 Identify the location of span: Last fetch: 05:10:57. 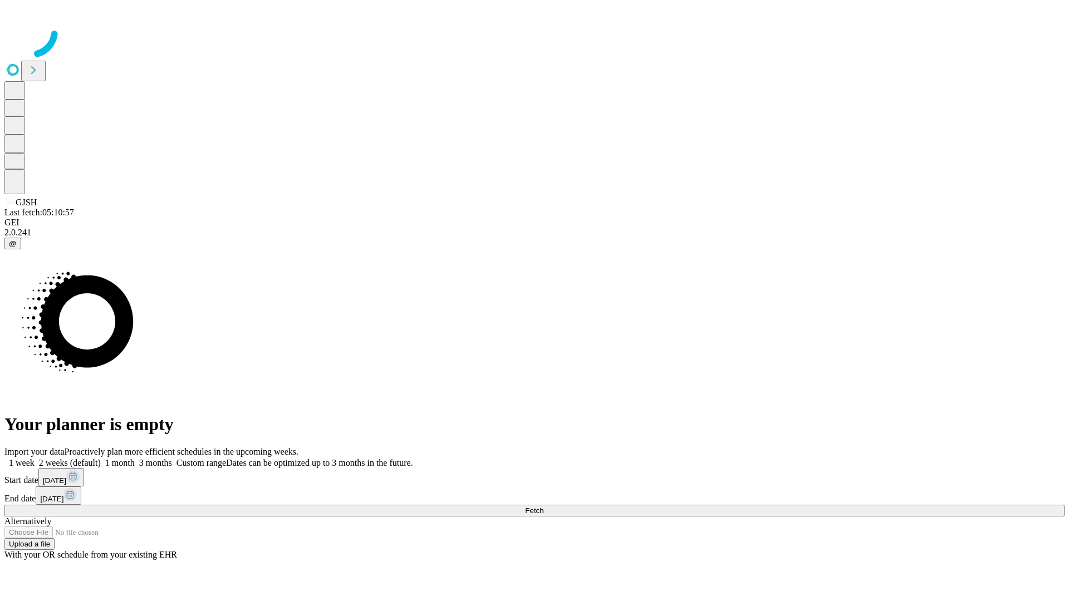
(39, 212).